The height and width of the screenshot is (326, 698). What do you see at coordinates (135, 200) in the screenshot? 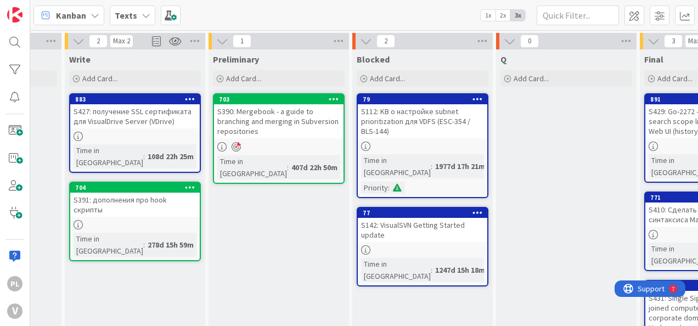
I see `div: 704S391: дополнения про hook скрипты` at bounding box center [135, 200].